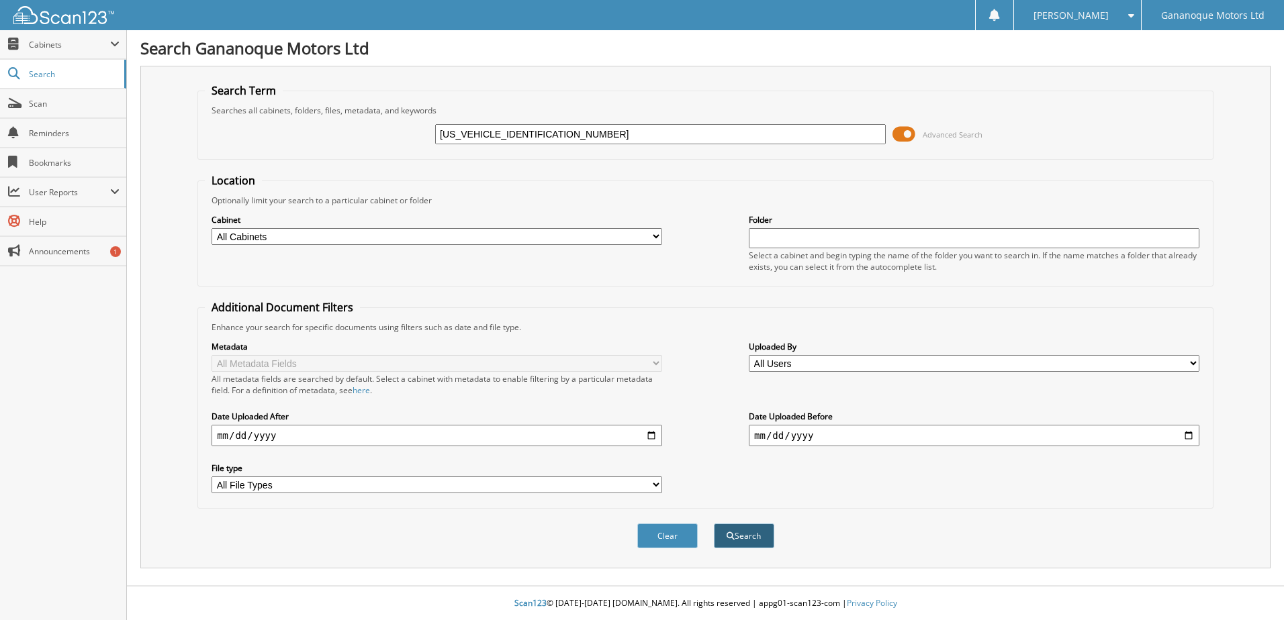 Image resolution: width=1284 pixels, height=620 pixels. What do you see at coordinates (233, 181) in the screenshot?
I see `legend: Location` at bounding box center [233, 181].